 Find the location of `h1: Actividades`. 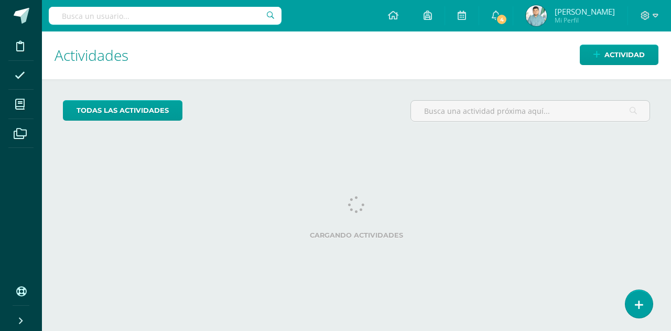

h1: Actividades is located at coordinates (357, 55).